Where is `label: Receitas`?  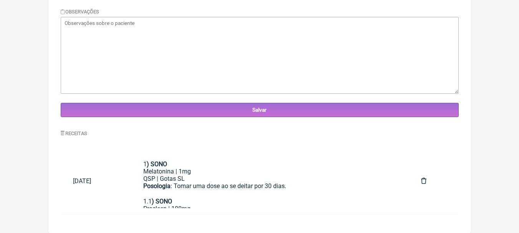 label: Receitas is located at coordinates (74, 133).